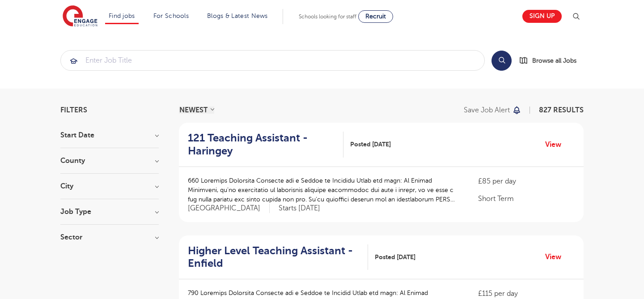  Describe the element at coordinates (122, 16) in the screenshot. I see `a: Find jobs` at that location.